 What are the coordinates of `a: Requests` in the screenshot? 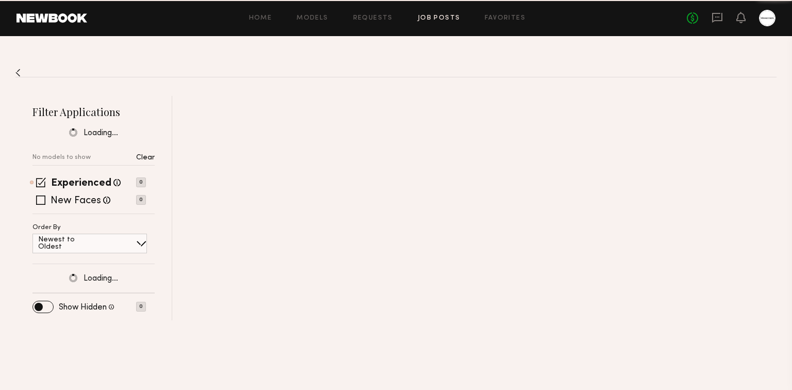 It's located at (373, 18).